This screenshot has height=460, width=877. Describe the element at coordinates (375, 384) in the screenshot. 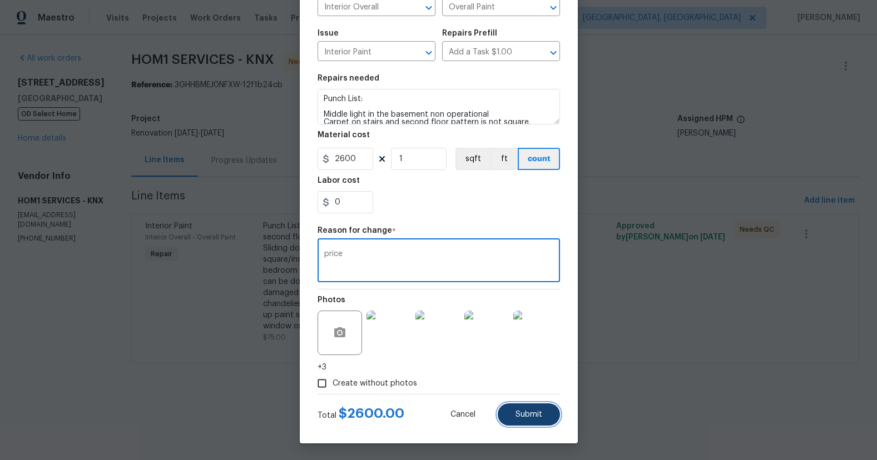

I see `span: Create without photos` at that location.